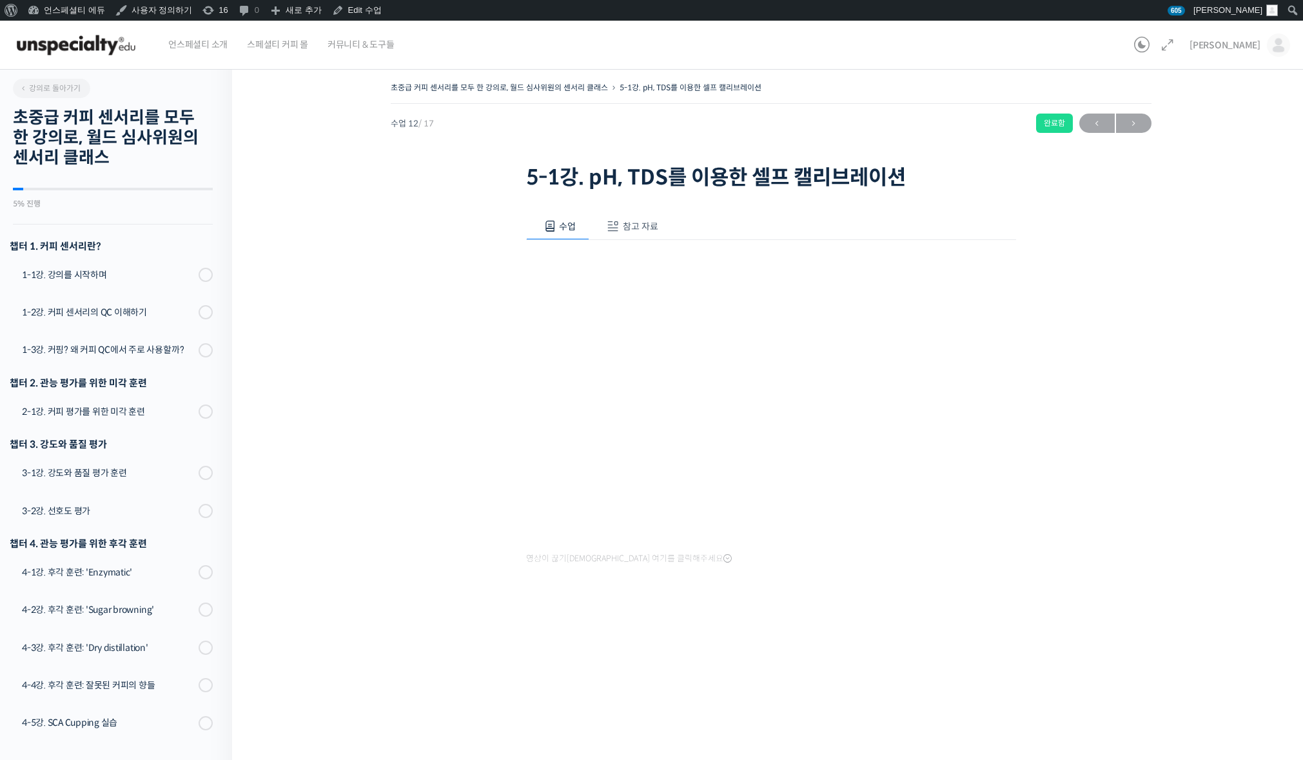  What do you see at coordinates (108, 473) in the screenshot?
I see `div: 3-1강. 강도와 품질 평가 훈련` at bounding box center [108, 473].